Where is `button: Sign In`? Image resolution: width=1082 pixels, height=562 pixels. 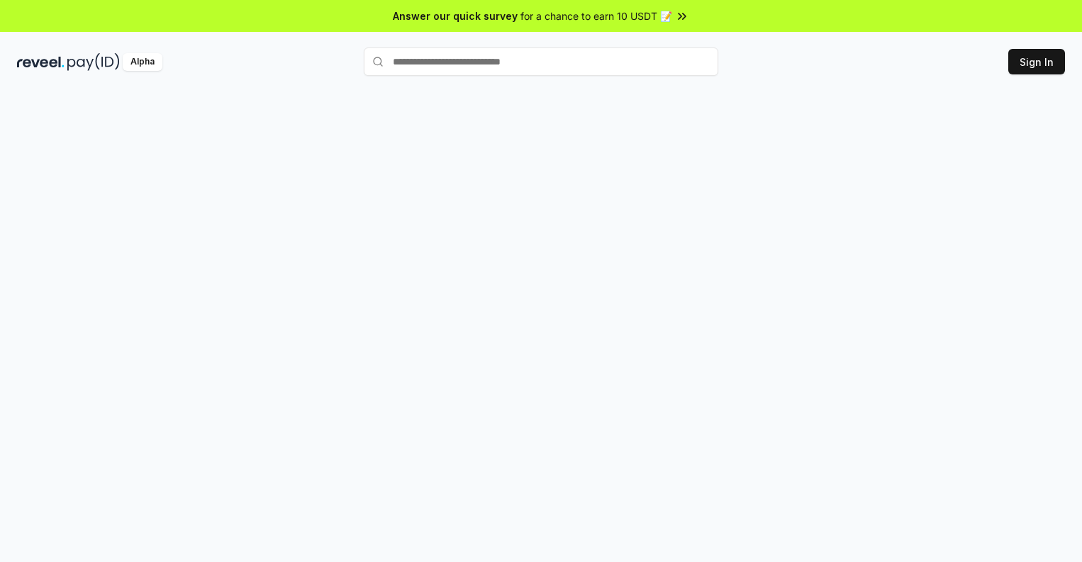 button: Sign In is located at coordinates (1037, 62).